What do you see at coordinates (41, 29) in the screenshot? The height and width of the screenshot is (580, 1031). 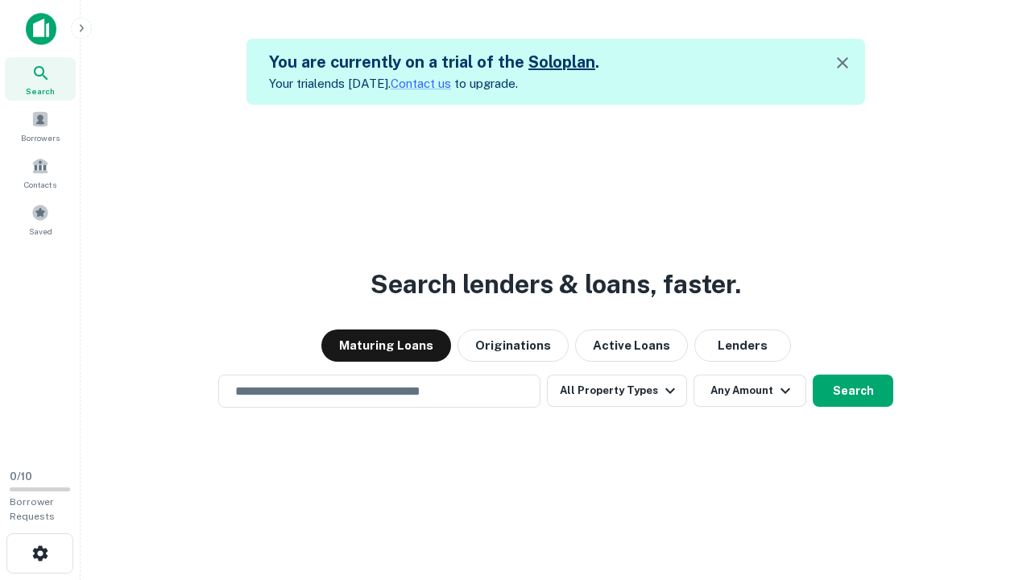 I see `img: capitalize-icon.png` at bounding box center [41, 29].